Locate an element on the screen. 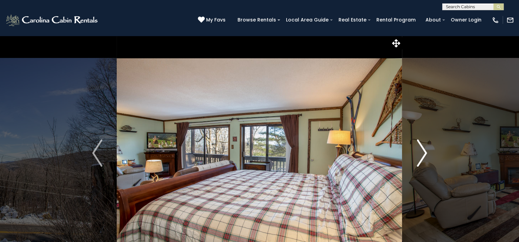 This screenshot has height=242, width=519. a: My Favs is located at coordinates (213, 20).